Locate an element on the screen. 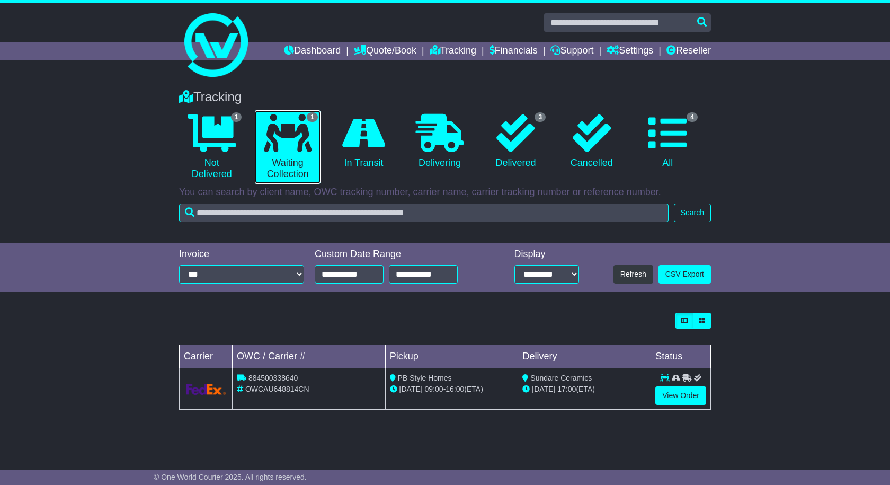 This screenshot has width=890, height=485. a: Tracking is located at coordinates (453, 51).